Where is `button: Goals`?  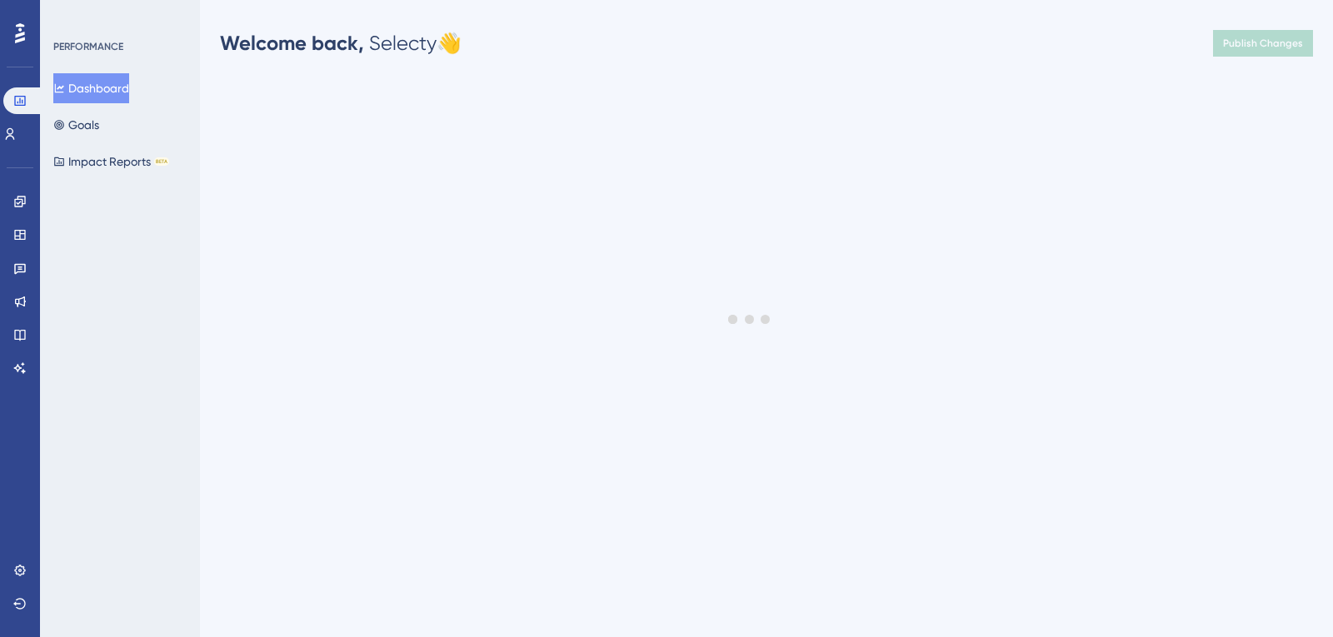 button: Goals is located at coordinates (76, 125).